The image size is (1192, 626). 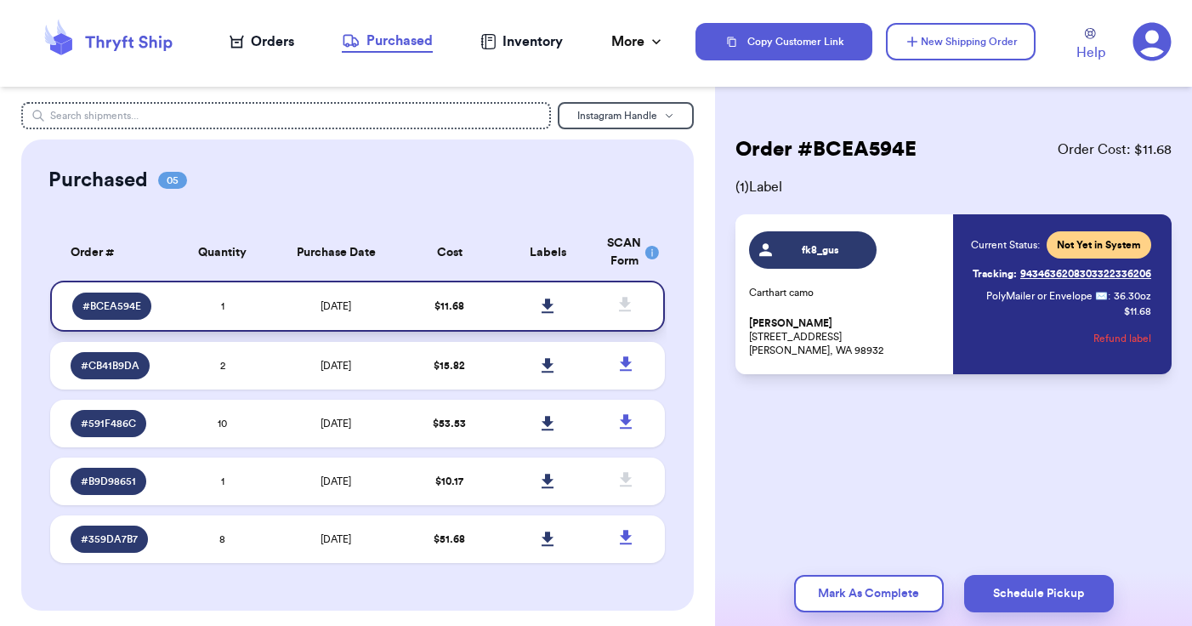 I want to click on span: Help, so click(x=1091, y=53).